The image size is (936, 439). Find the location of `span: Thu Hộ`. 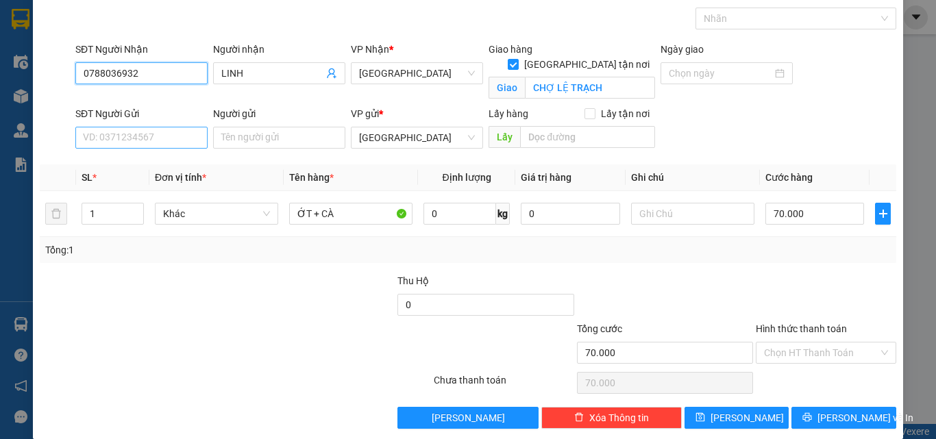

span: Thu Hộ is located at coordinates (413, 281).